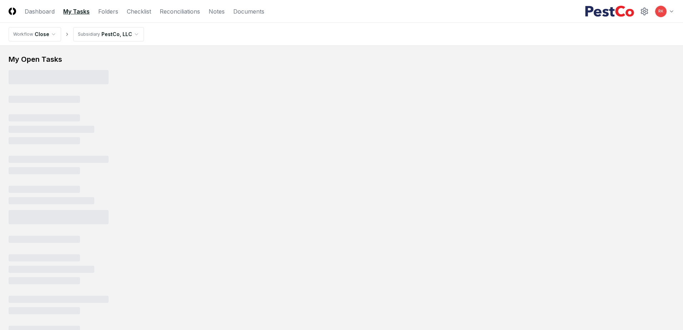 The height and width of the screenshot is (330, 683). What do you see at coordinates (342, 59) in the screenshot?
I see `div: My Open Tasks` at bounding box center [342, 59].